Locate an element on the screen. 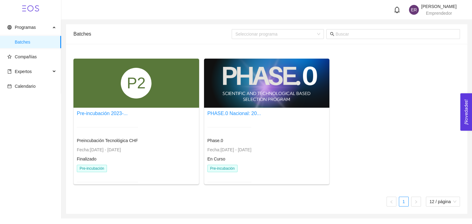 The width and height of the screenshot is (472, 224). span: search is located at coordinates (332, 34).